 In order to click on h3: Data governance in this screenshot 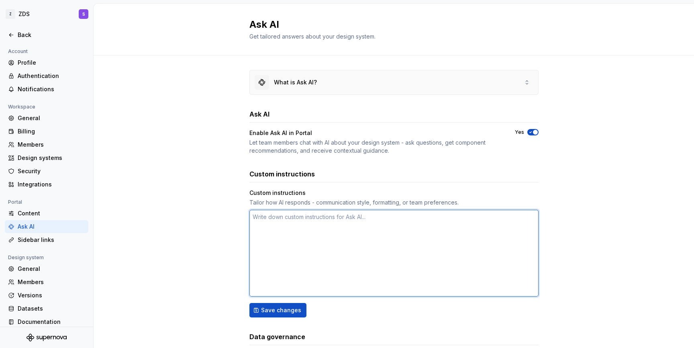, I will do `click(277, 336)`.